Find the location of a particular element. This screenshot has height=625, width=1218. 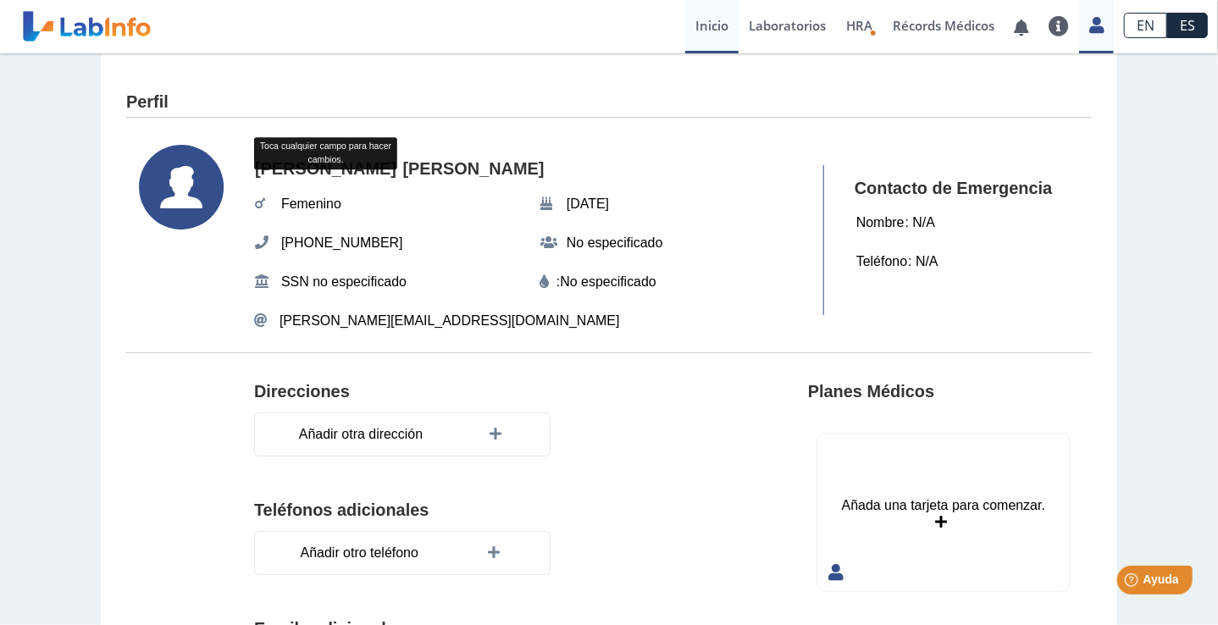

span: Añadir otro teléfono is located at coordinates (359, 553).